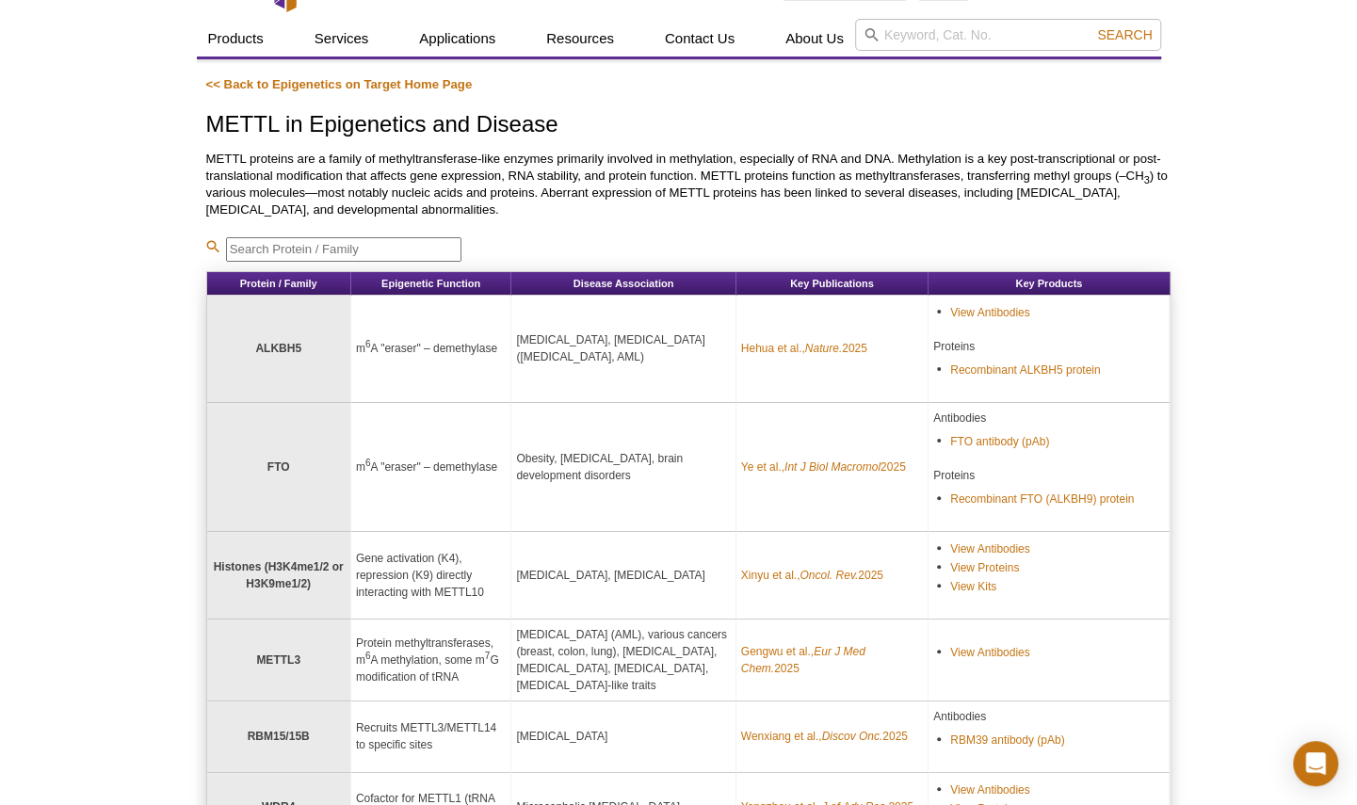 The image size is (1357, 805). Describe the element at coordinates (1025, 370) in the screenshot. I see `a: Recombinant ALKBH5 protein` at that location.